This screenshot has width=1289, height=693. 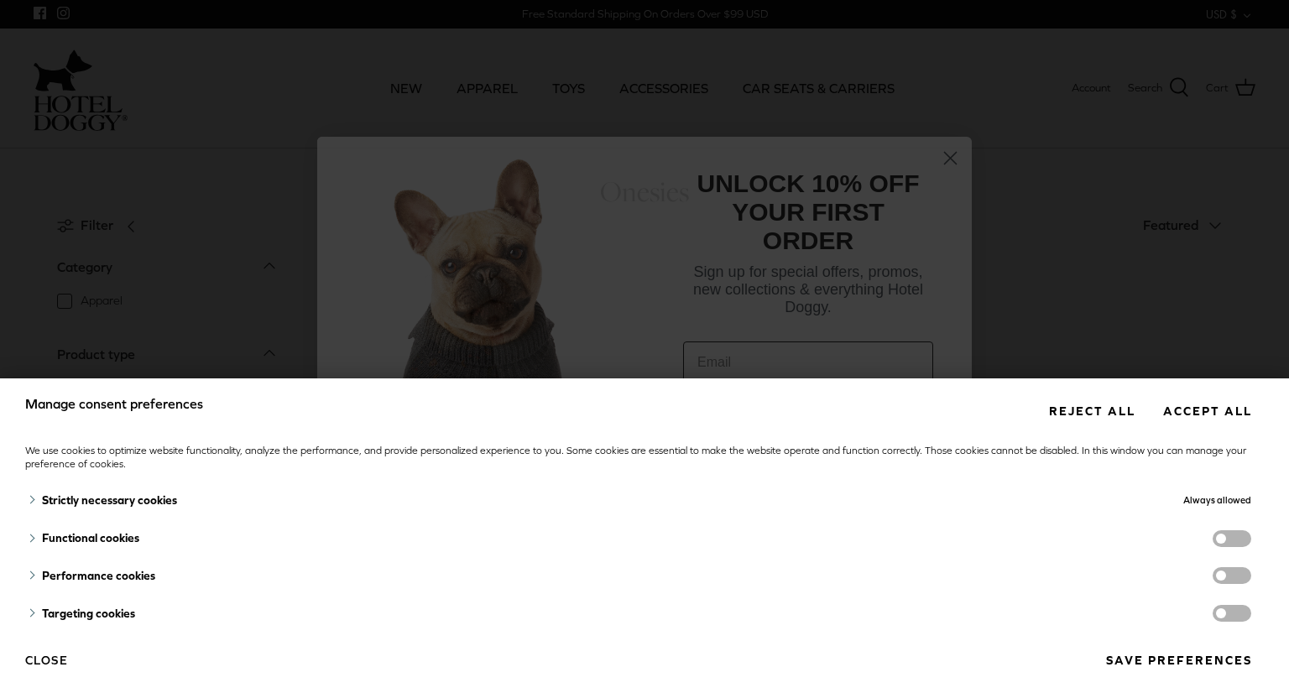 I want to click on div: Strictly necessary cookies, so click(x=454, y=501).